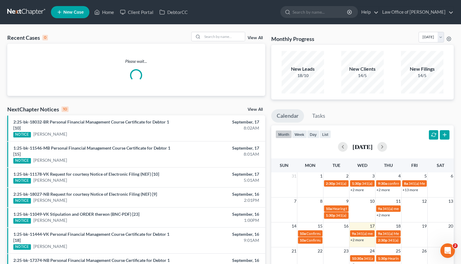 This screenshot has width=461, height=264. Describe the element at coordinates (104, 12) in the screenshot. I see `a: Home` at that location.